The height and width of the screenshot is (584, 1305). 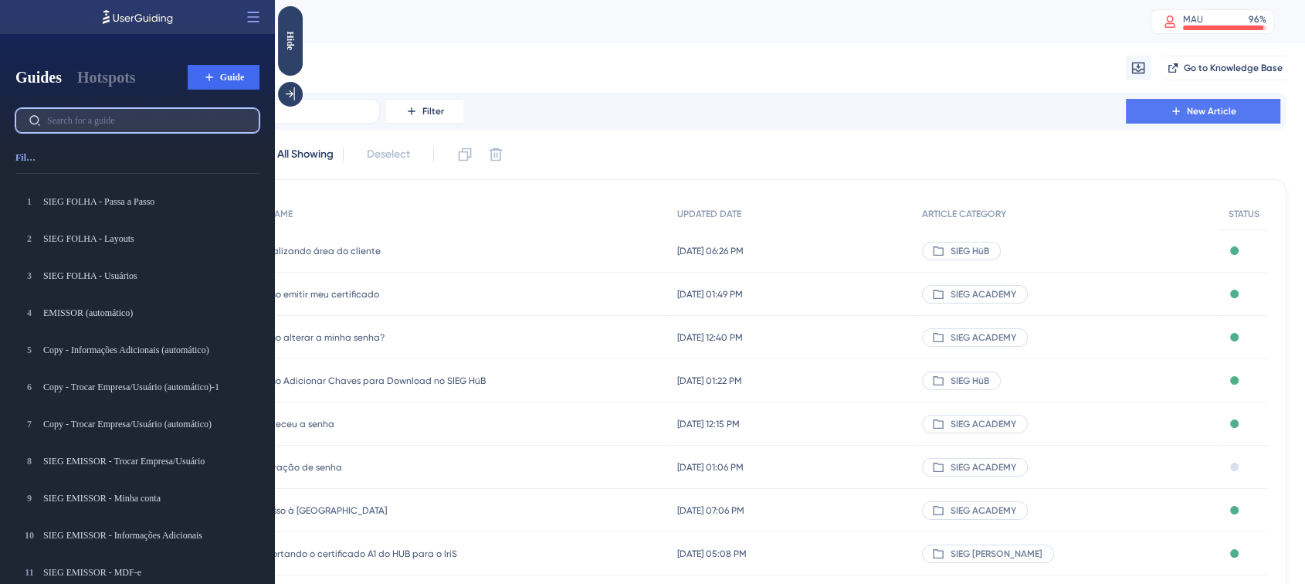 What do you see at coordinates (964, 214) in the screenshot?
I see `span: ARTICLE CATEGORY` at bounding box center [964, 214].